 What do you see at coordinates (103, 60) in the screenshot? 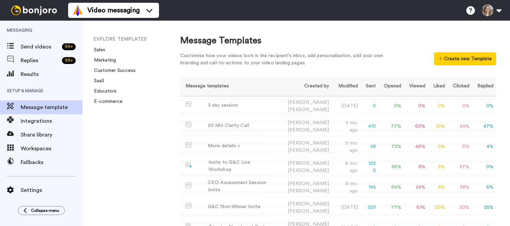
I see `a: Marketing` at bounding box center [103, 60].